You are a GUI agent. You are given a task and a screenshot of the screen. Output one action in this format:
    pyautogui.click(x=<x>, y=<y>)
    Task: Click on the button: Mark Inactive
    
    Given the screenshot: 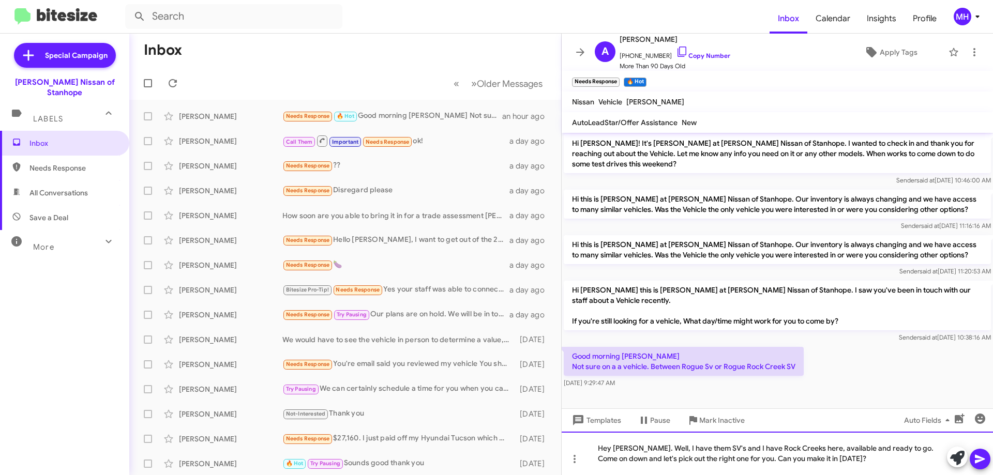 What is the action you would take?
    pyautogui.click(x=716, y=420)
    